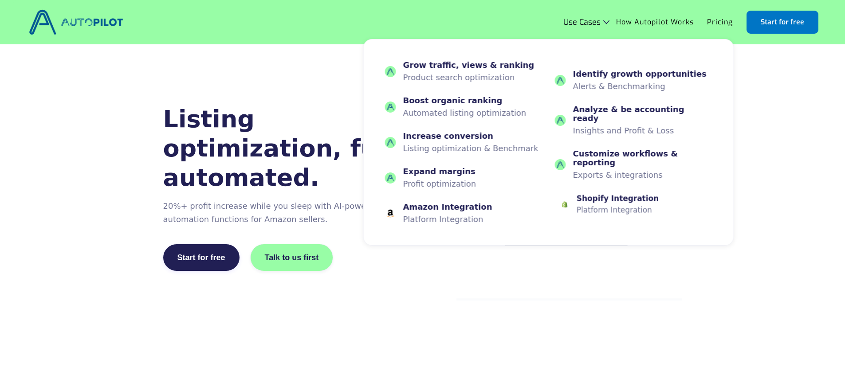 The image size is (845, 375). What do you see at coordinates (290, 213) in the screenshot?
I see `p: 20%+ profit increase while you sleep with AI-powered automation functions for Amazon sellers.` at bounding box center [290, 213].